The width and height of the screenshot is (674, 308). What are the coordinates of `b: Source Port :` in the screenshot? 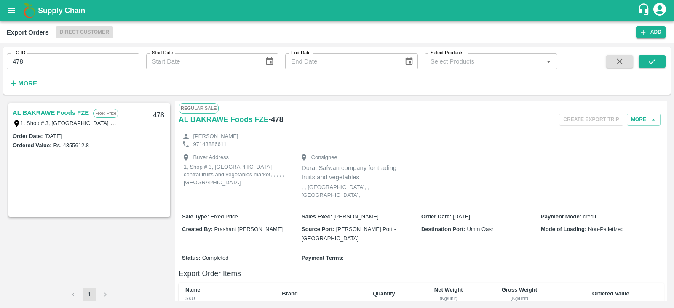 It's located at (318, 229).